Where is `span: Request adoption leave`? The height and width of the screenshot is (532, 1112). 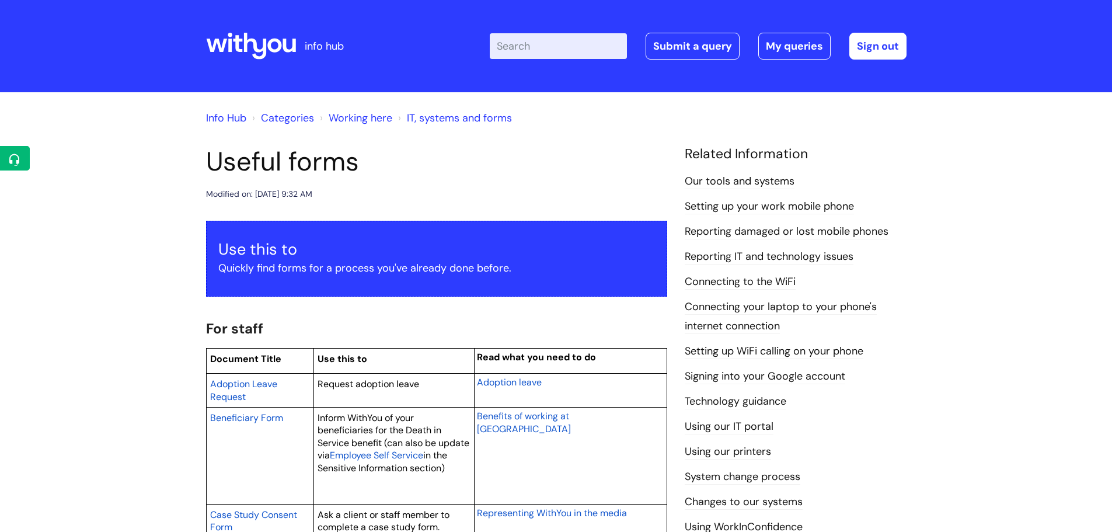
span: Request adoption leave is located at coordinates (368, 384).